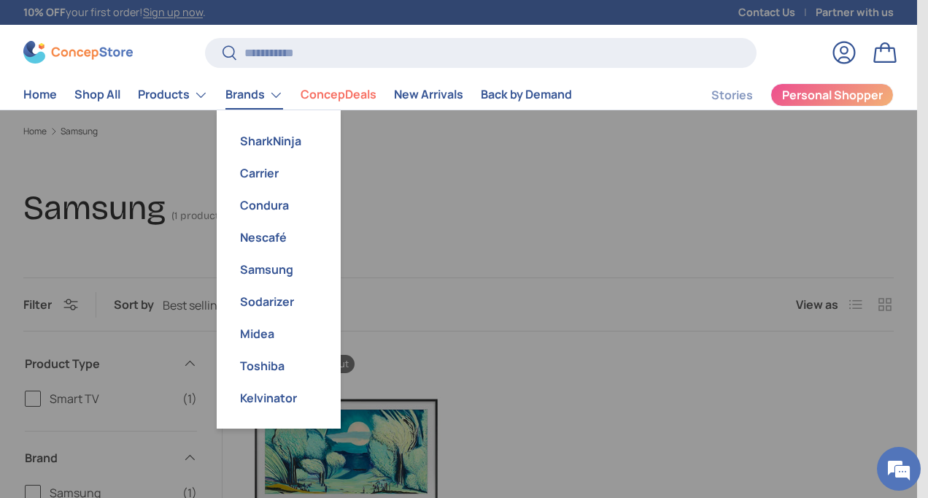 Image resolution: width=928 pixels, height=498 pixels. Describe the element at coordinates (78, 52) in the screenshot. I see `a: ConcepStore` at that location.